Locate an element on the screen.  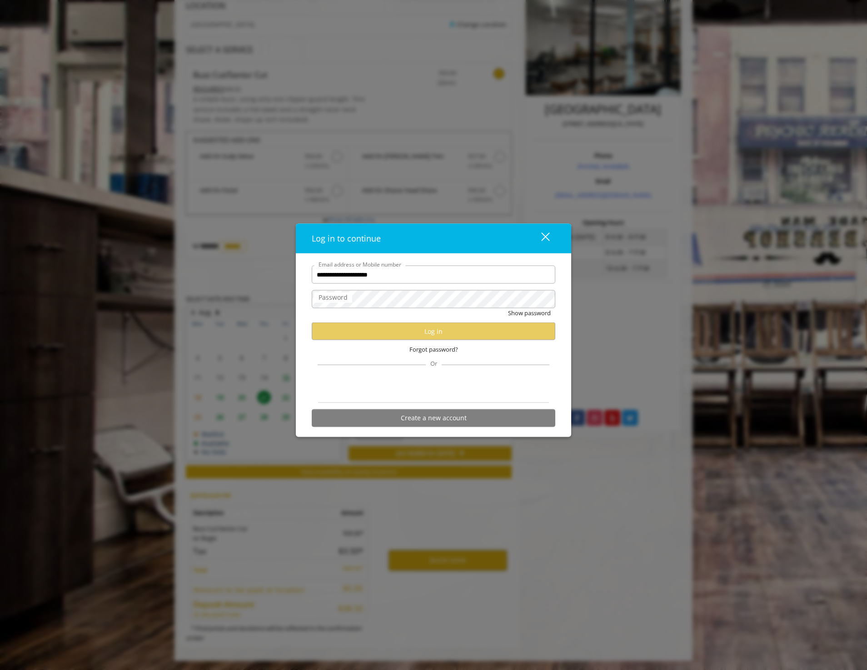
button: Create a new account is located at coordinates (434, 418).